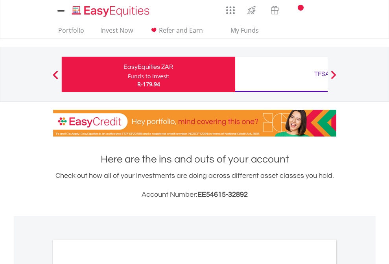 This screenshot has height=264, width=389. Describe the element at coordinates (71, 32) in the screenshot. I see `a: Portfolio` at that location.